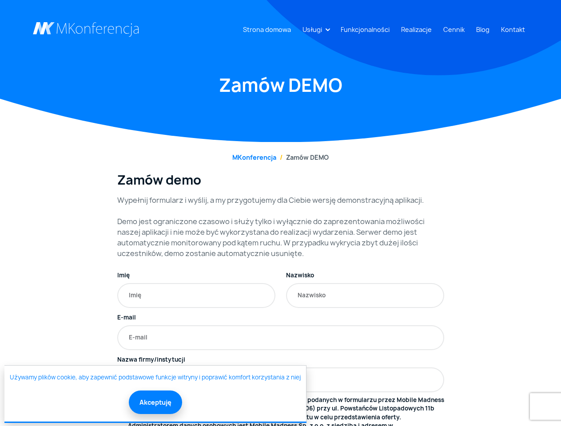  I want to click on button: Akceptuję, so click(155, 402).